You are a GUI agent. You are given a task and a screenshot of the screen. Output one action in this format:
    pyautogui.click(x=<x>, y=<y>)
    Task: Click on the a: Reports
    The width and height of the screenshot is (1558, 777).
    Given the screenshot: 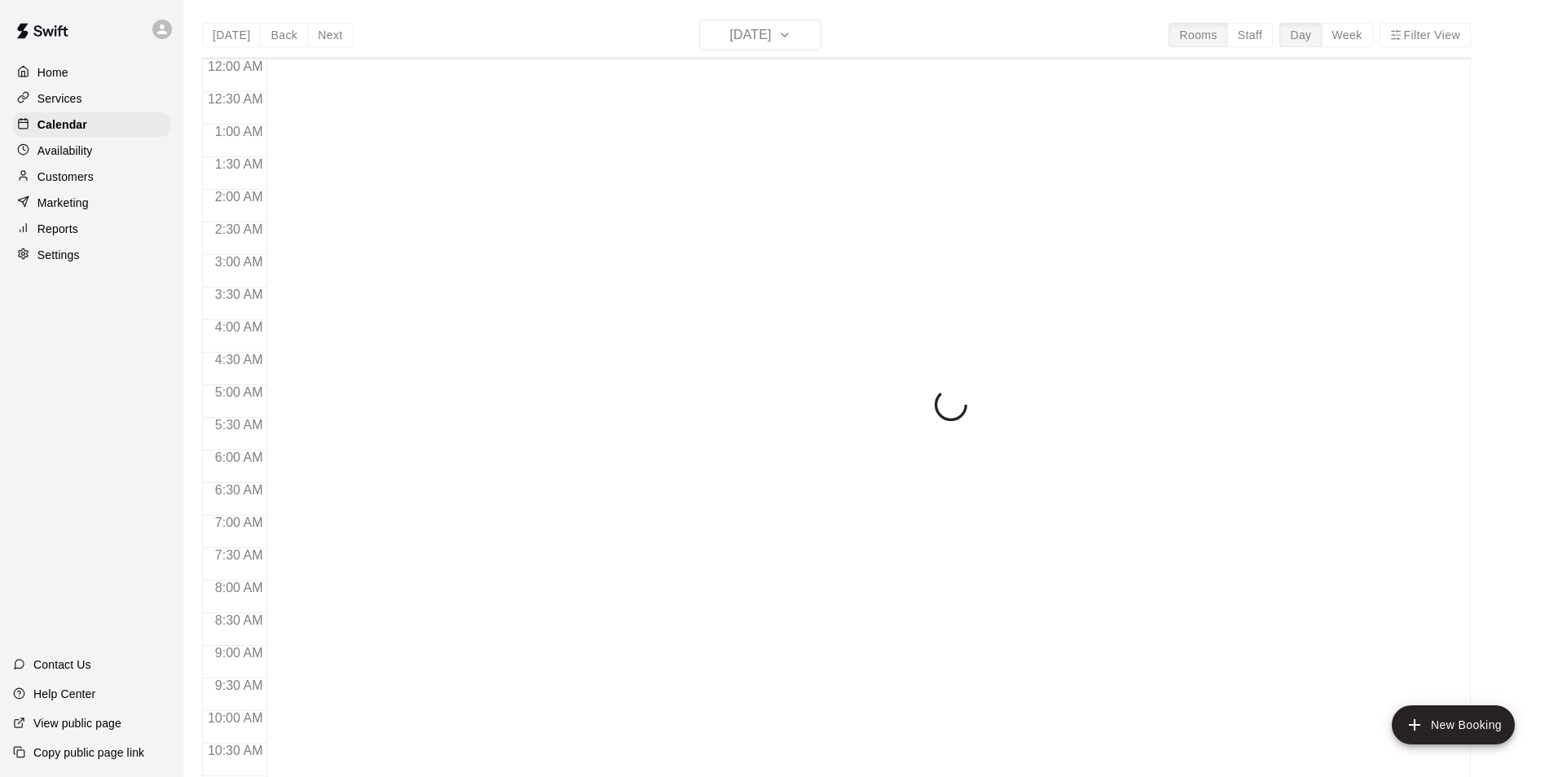 What is the action you would take?
    pyautogui.click(x=91, y=229)
    